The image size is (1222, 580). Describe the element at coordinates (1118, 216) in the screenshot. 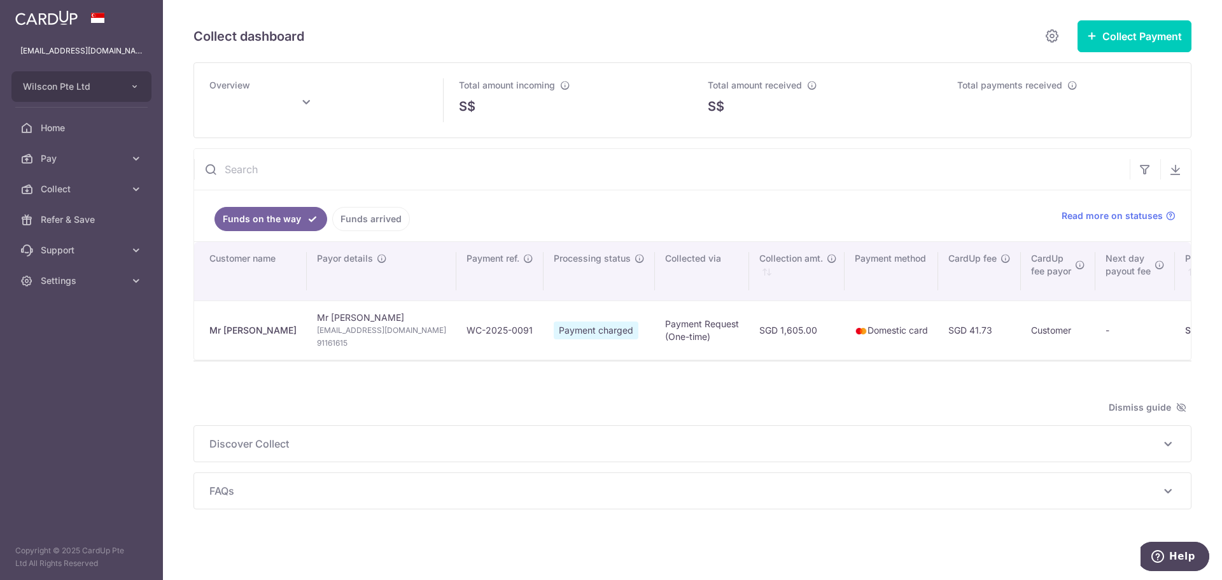

I see `a: Read more on statuses` at that location.